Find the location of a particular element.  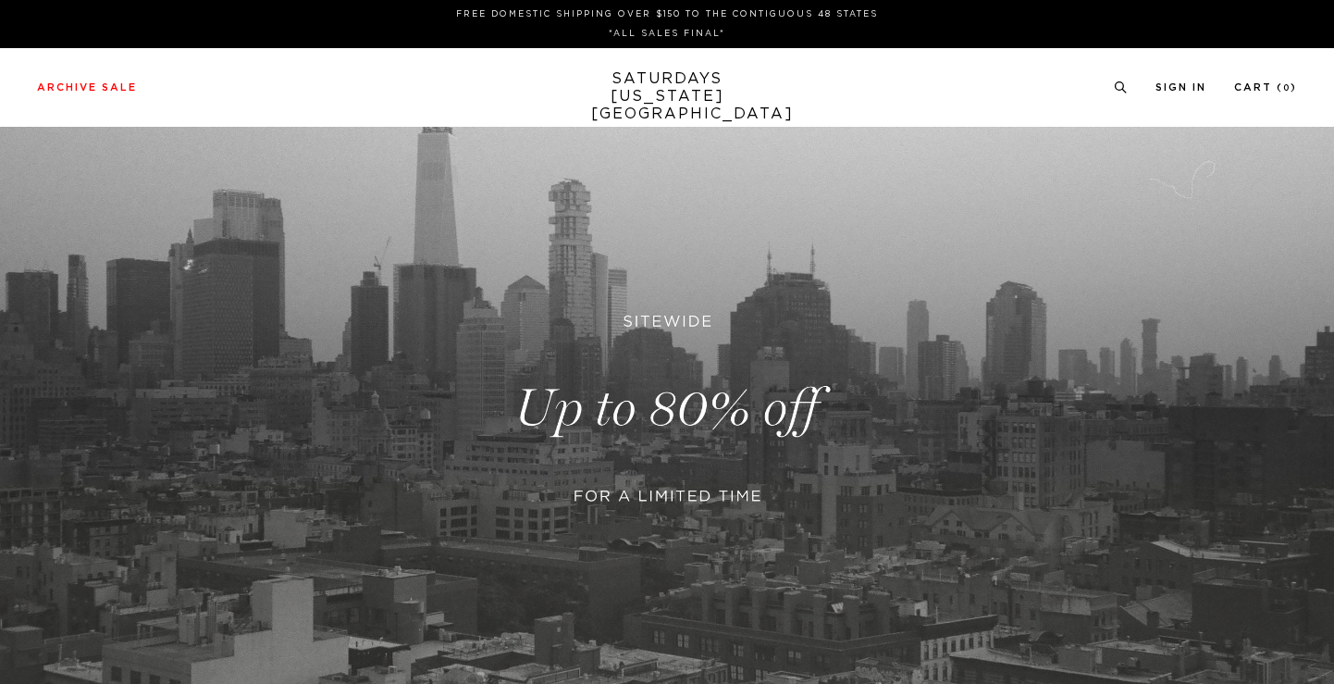

p: *ALL SALES FINAL* is located at coordinates (667, 33).